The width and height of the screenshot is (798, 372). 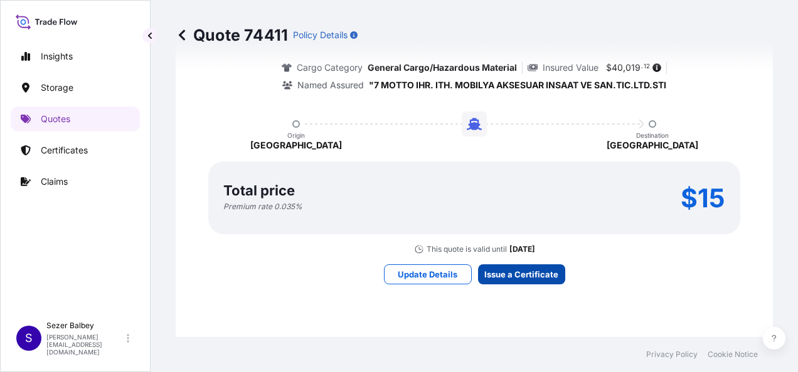 What do you see at coordinates (263, 207) in the screenshot?
I see `p: Premium rate 0.035 %` at bounding box center [263, 207].